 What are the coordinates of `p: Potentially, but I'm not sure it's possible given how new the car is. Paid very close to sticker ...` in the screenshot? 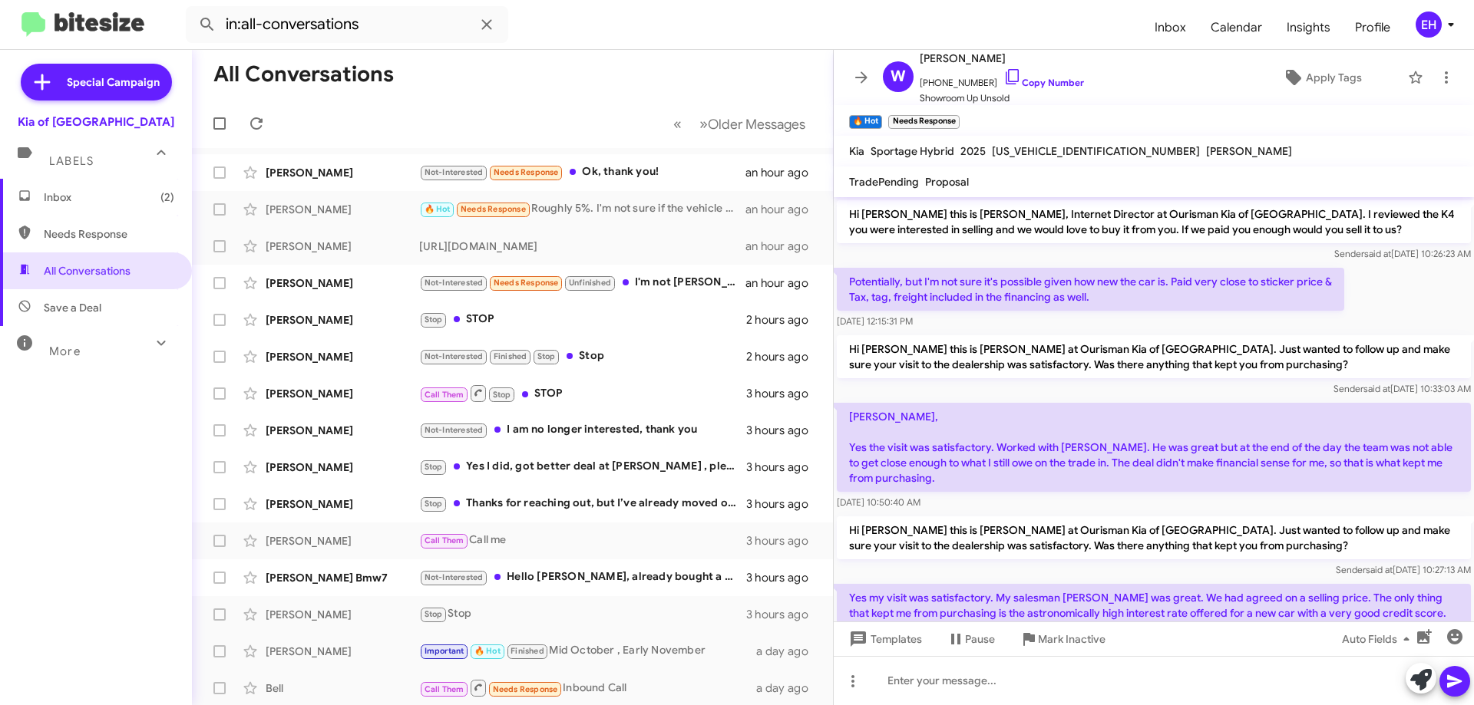 It's located at (1090, 289).